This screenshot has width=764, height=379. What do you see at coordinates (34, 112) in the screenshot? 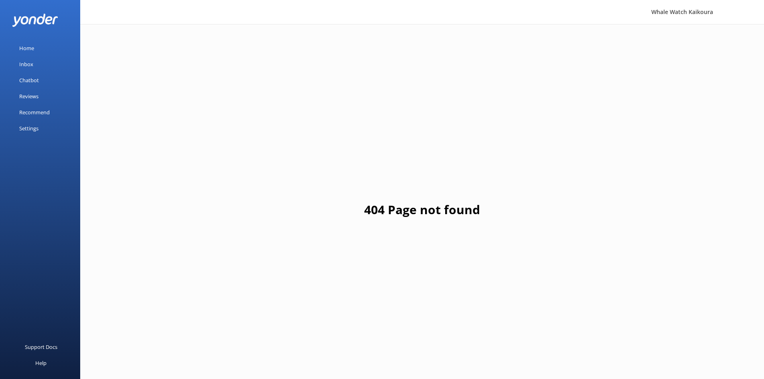
I see `div: Recommend` at bounding box center [34, 112].